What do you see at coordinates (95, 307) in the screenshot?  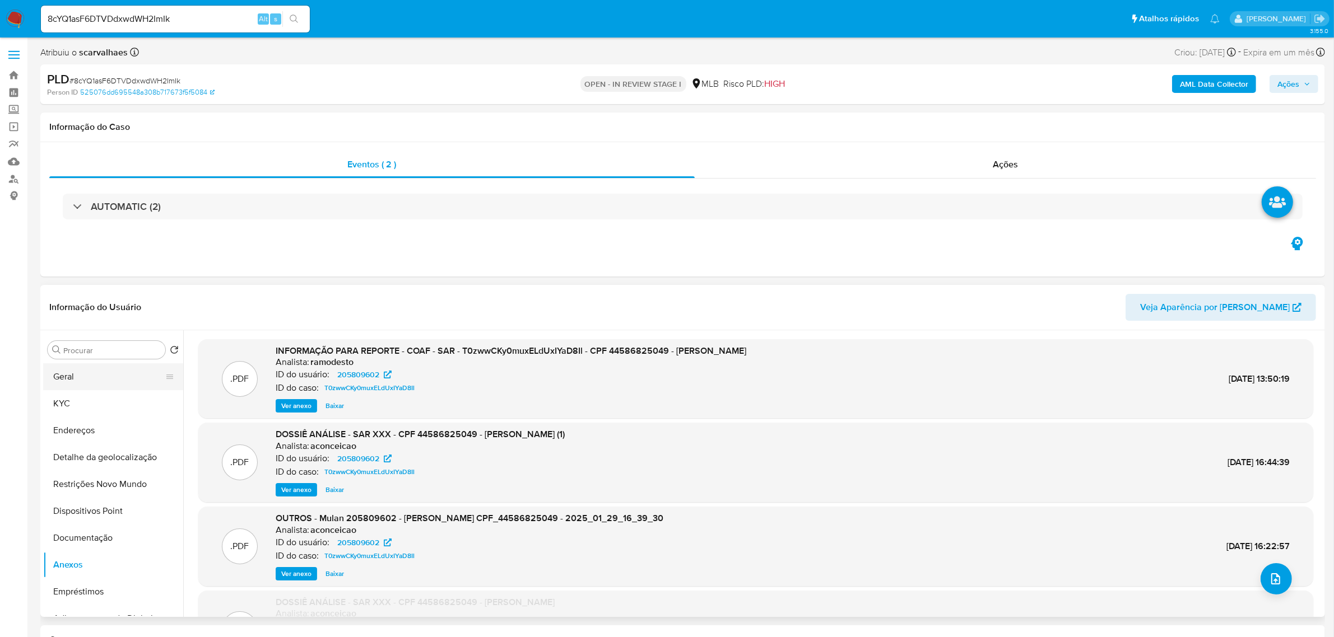 I see `h1: Informação do Usuário` at bounding box center [95, 307].